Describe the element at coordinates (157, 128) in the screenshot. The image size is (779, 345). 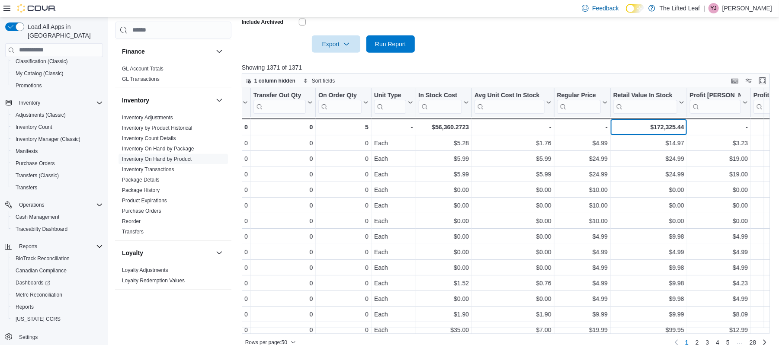
I see `span: Inventory by Product Historical` at that location.